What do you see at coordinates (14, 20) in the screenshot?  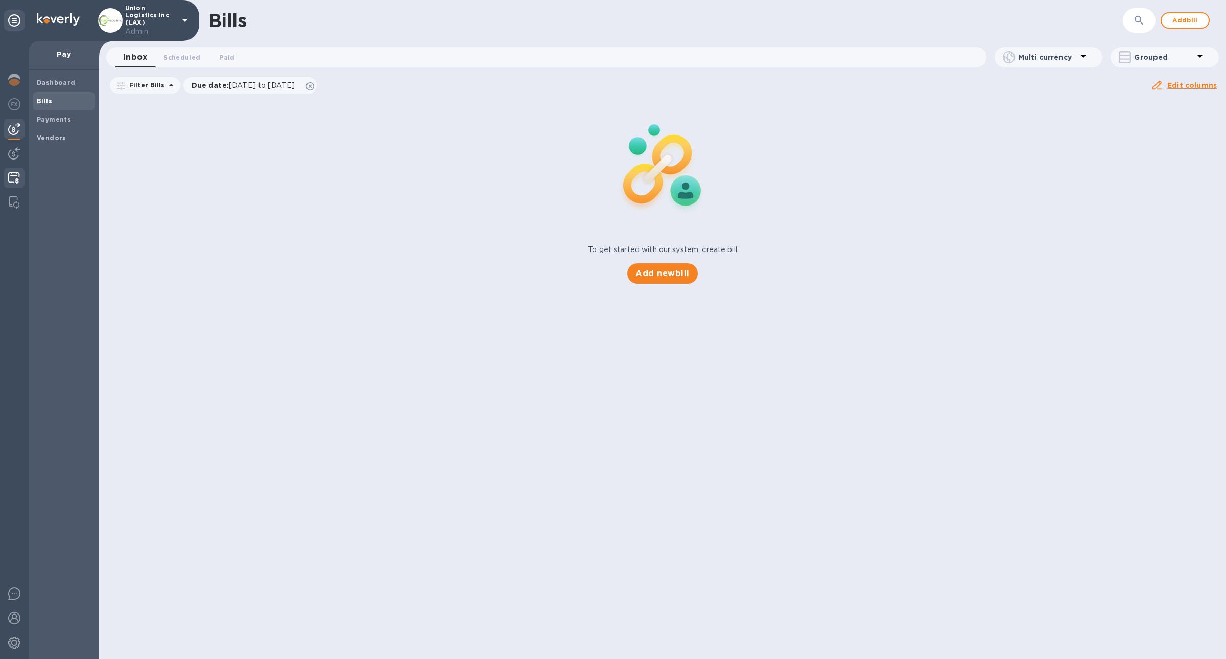 I see `div: Unpin categories` at bounding box center [14, 20].